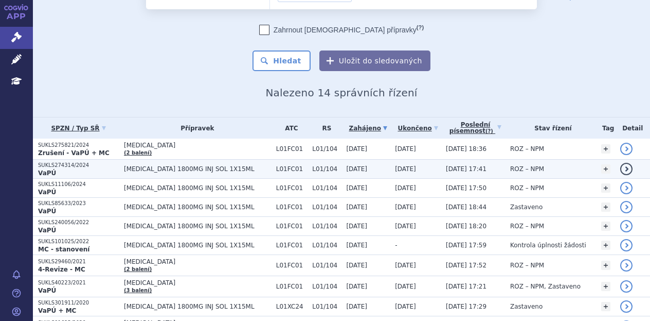 The width and height of the screenshot is (650, 321). Describe the element at coordinates (78, 282) in the screenshot. I see `p: SUKLS40223/2021` at that location.